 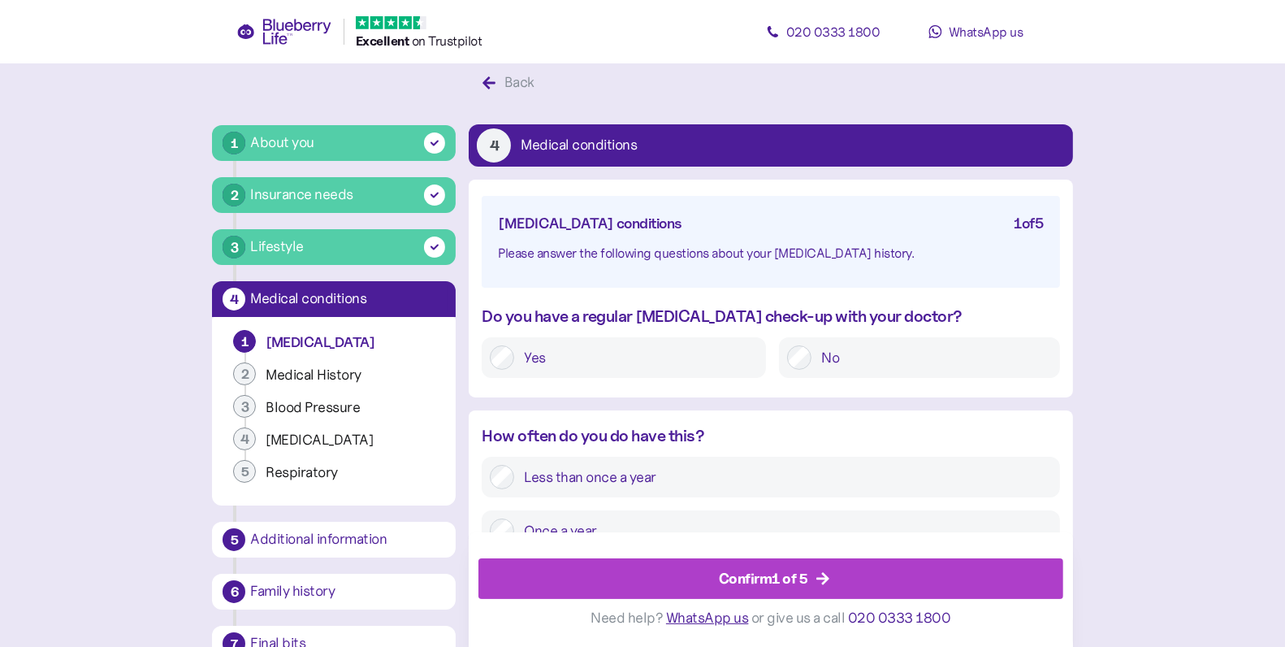 I want to click on div: Medical History, so click(x=350, y=374).